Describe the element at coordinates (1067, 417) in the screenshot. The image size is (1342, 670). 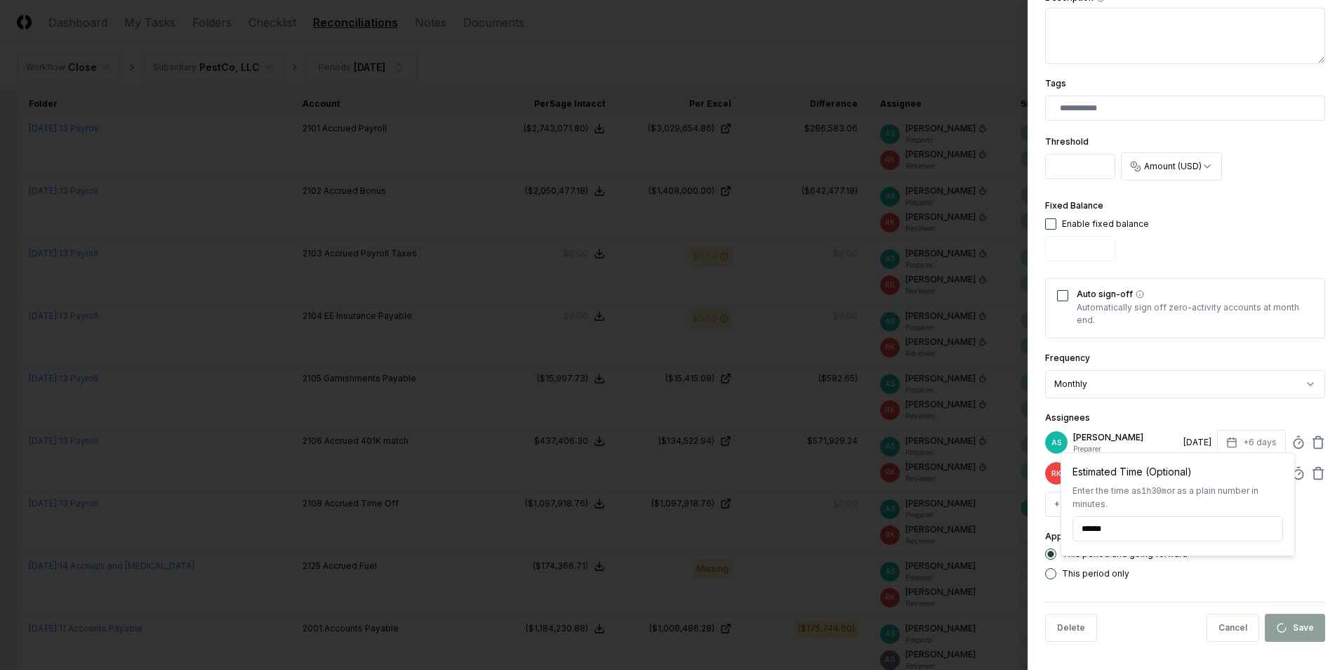
I see `label: Assignees` at that location.